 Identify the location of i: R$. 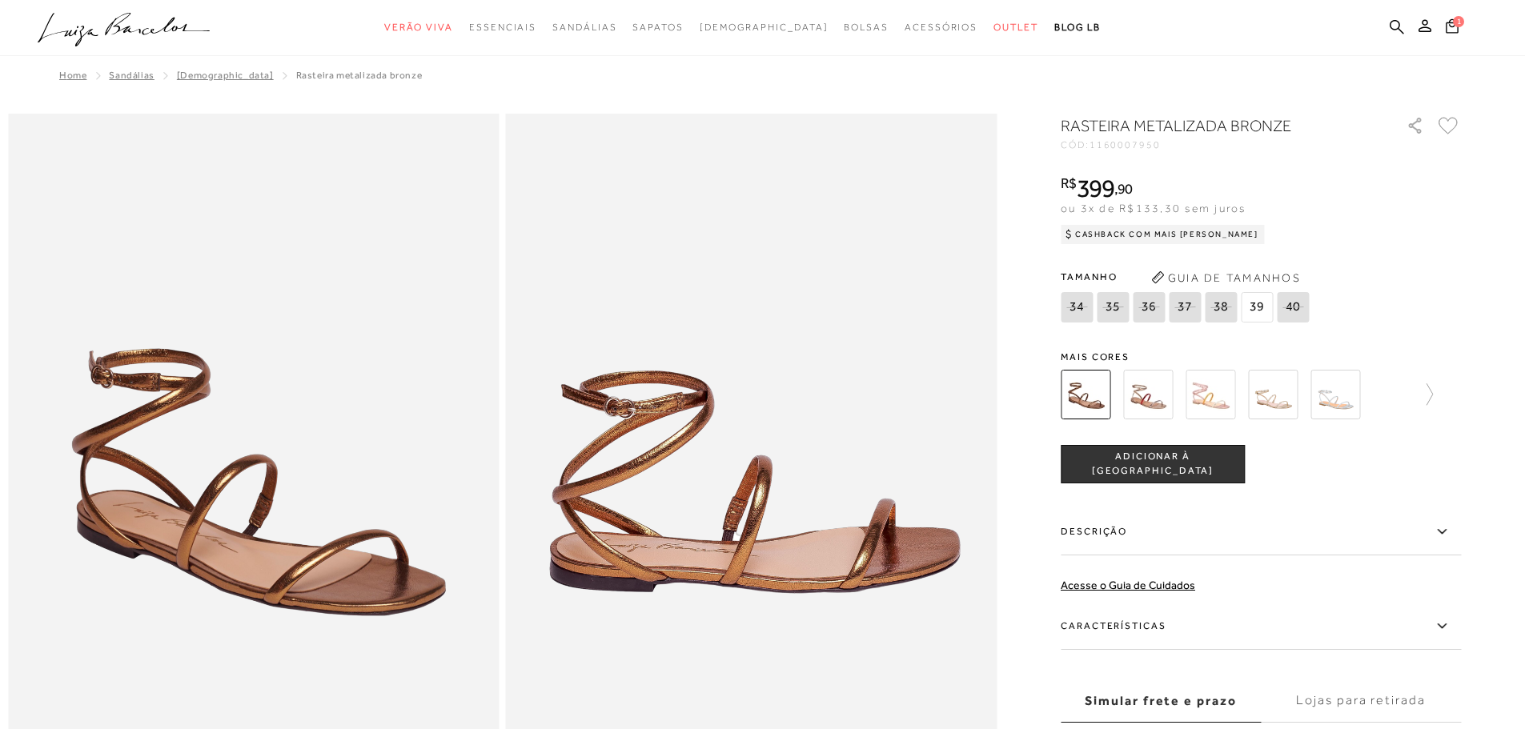
(1069, 183).